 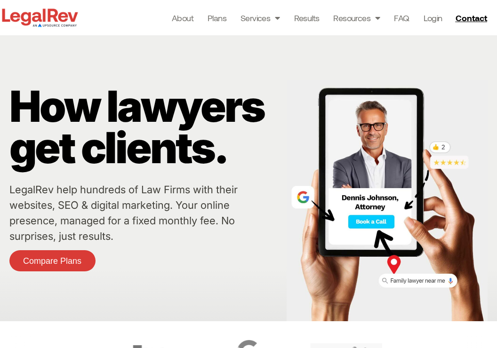 I want to click on a: Compare Plans, so click(x=52, y=261).